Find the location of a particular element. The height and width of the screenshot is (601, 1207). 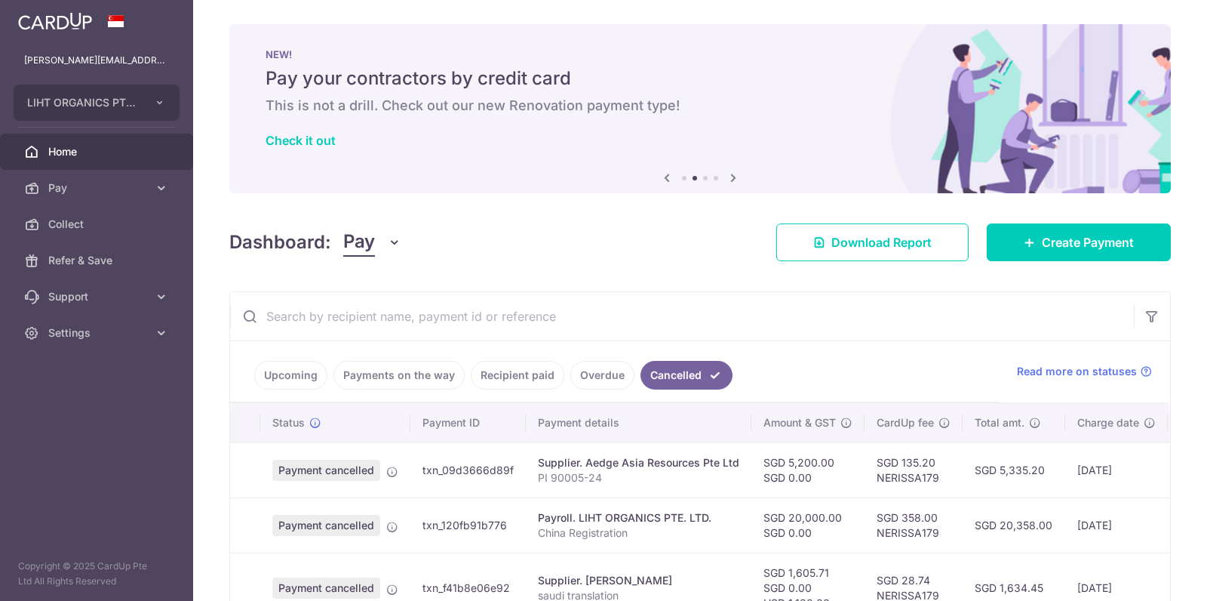

p: NEW! is located at coordinates (700, 54).